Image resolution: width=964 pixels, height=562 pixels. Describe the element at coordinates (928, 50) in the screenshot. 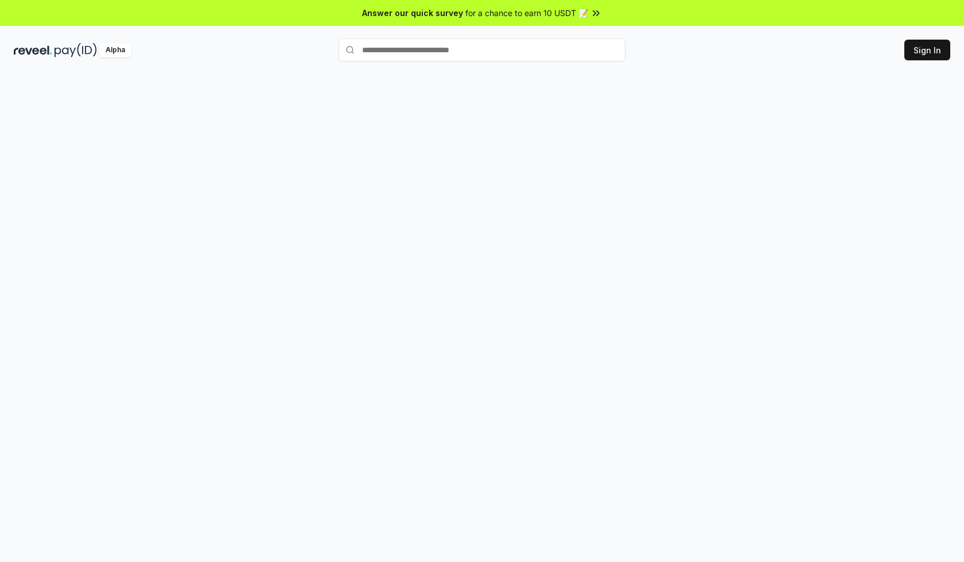

I see `button: Sign In` at that location.